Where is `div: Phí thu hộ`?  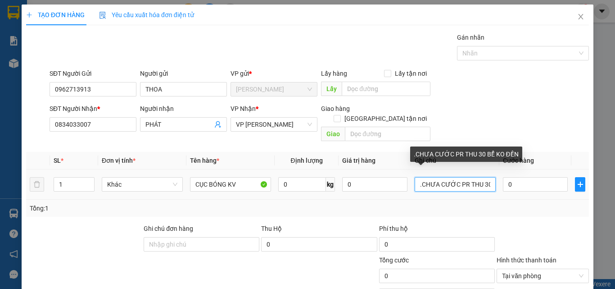 div: Phí thu hộ is located at coordinates (437, 230).